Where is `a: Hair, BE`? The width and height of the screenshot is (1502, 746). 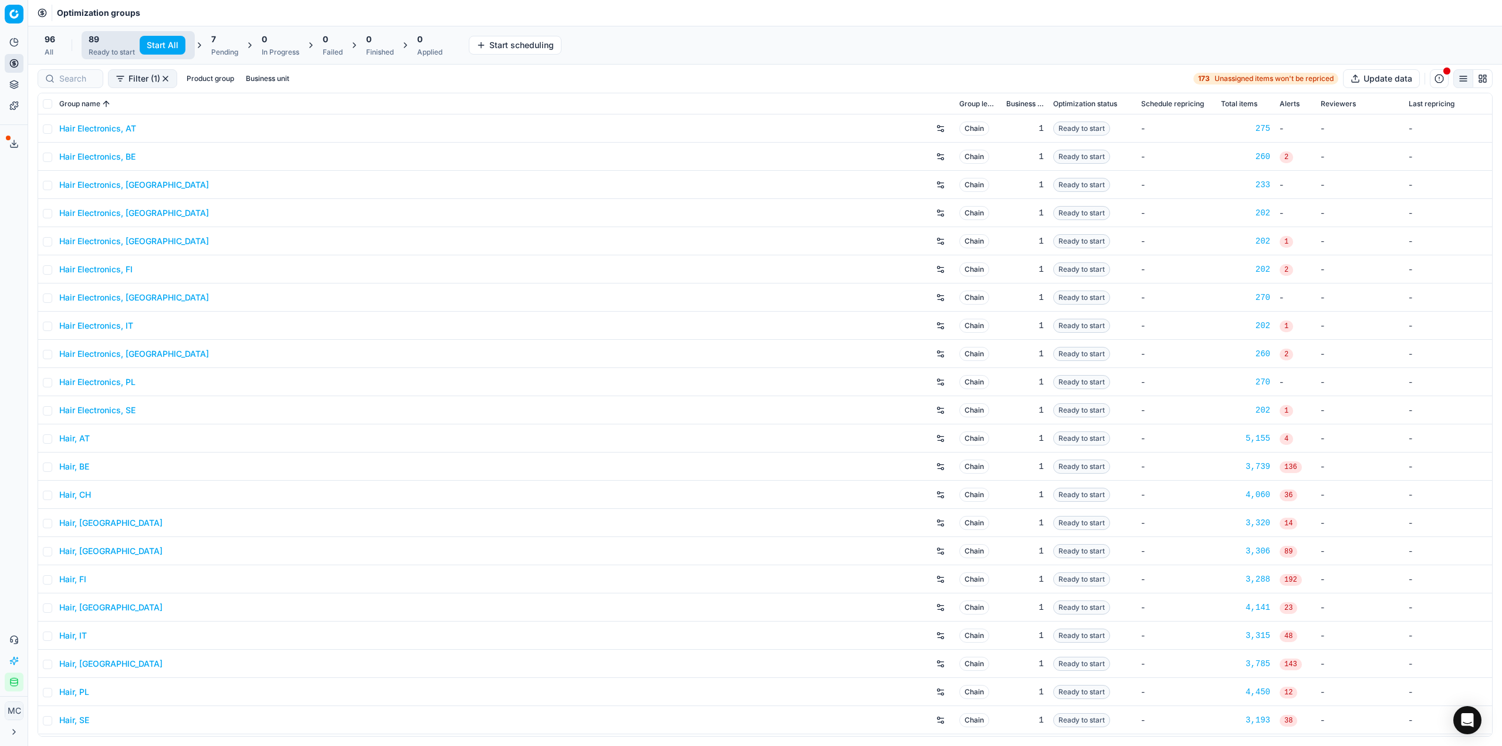
a: Hair, BE is located at coordinates (74, 466).